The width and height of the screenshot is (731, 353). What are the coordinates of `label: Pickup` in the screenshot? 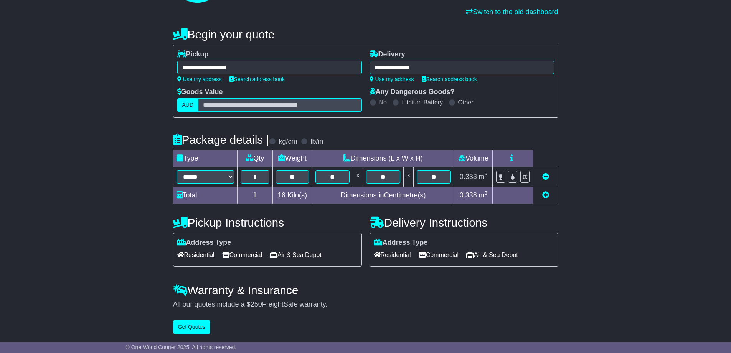 It's located at (193, 54).